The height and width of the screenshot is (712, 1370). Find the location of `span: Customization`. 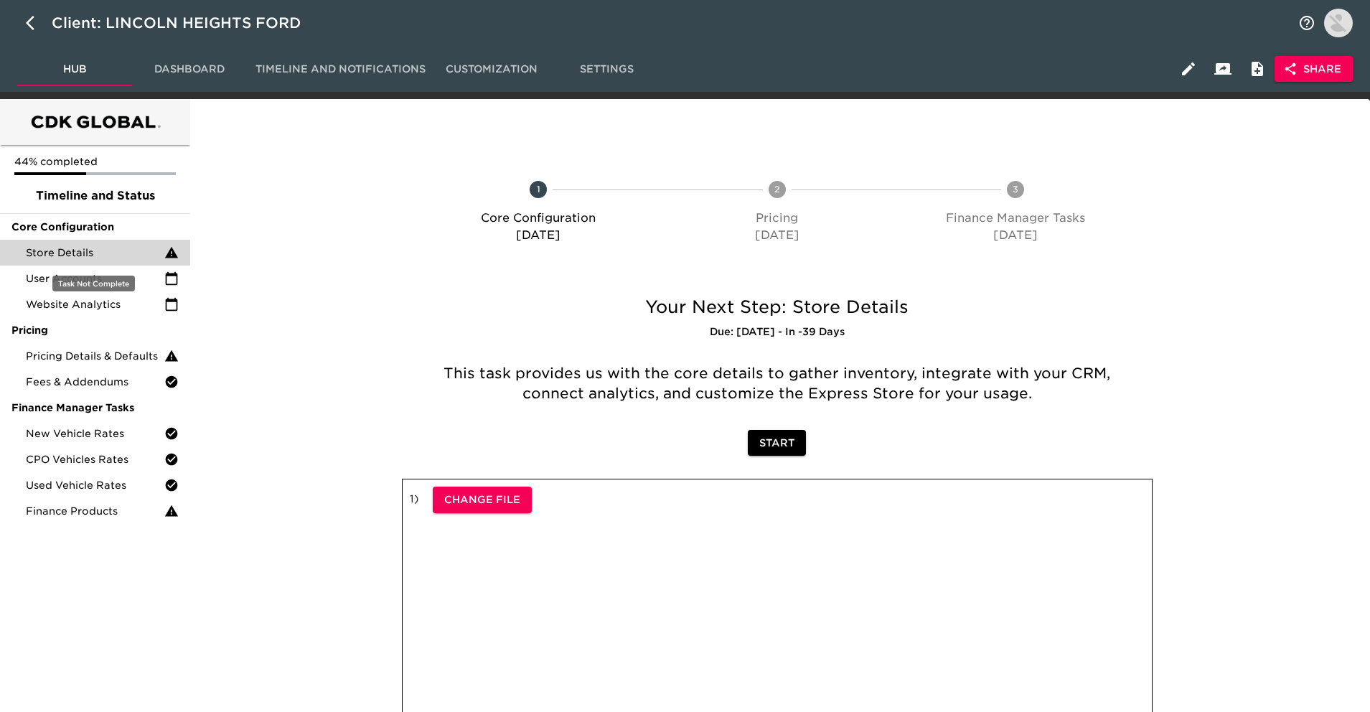

span: Customization is located at coordinates (492, 69).